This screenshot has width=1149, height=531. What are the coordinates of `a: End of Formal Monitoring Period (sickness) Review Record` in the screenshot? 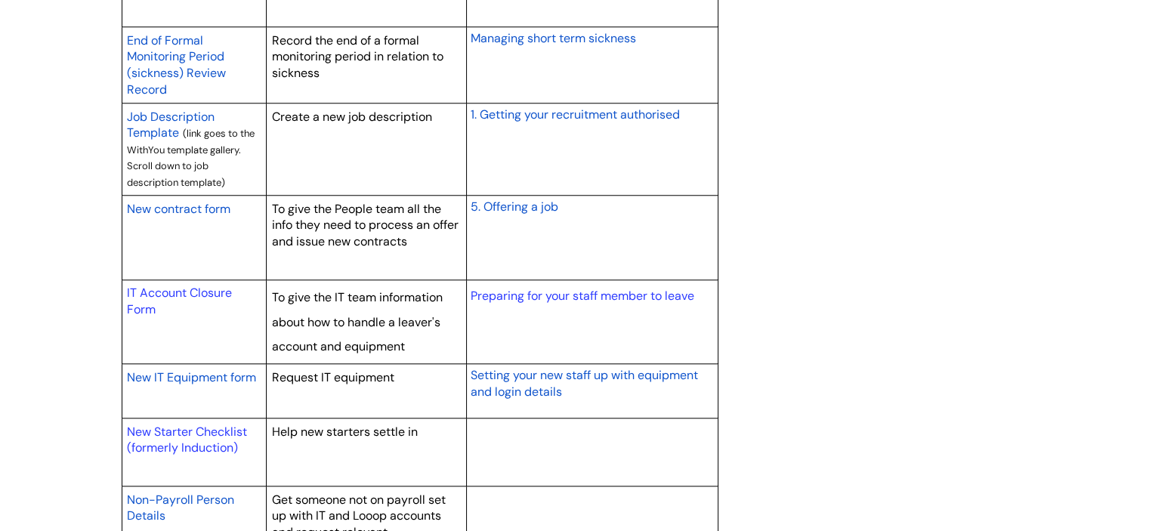 It's located at (176, 64).